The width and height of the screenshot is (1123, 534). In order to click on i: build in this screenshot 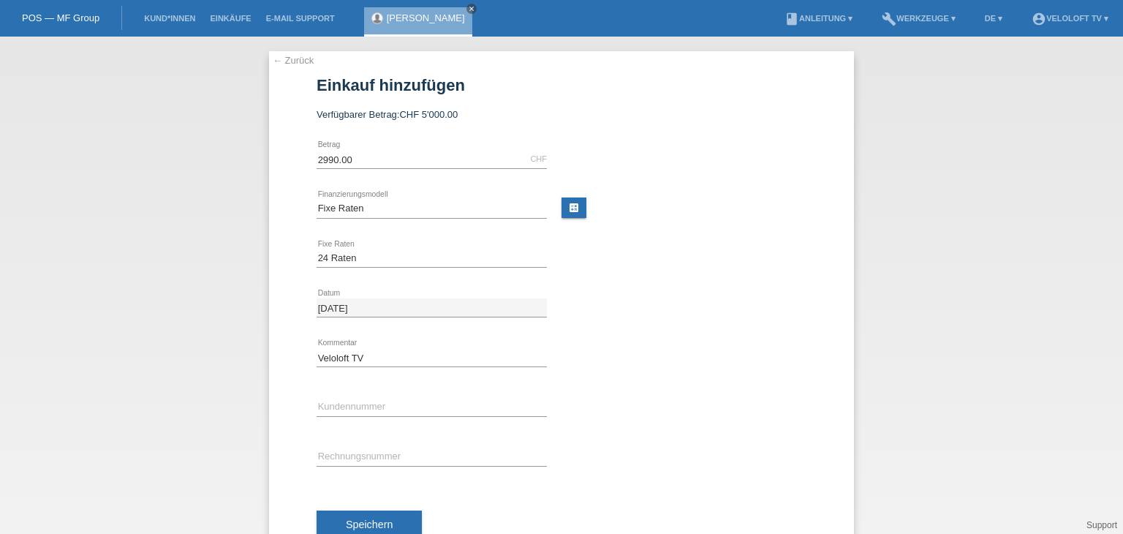, I will do `click(889, 19)`.